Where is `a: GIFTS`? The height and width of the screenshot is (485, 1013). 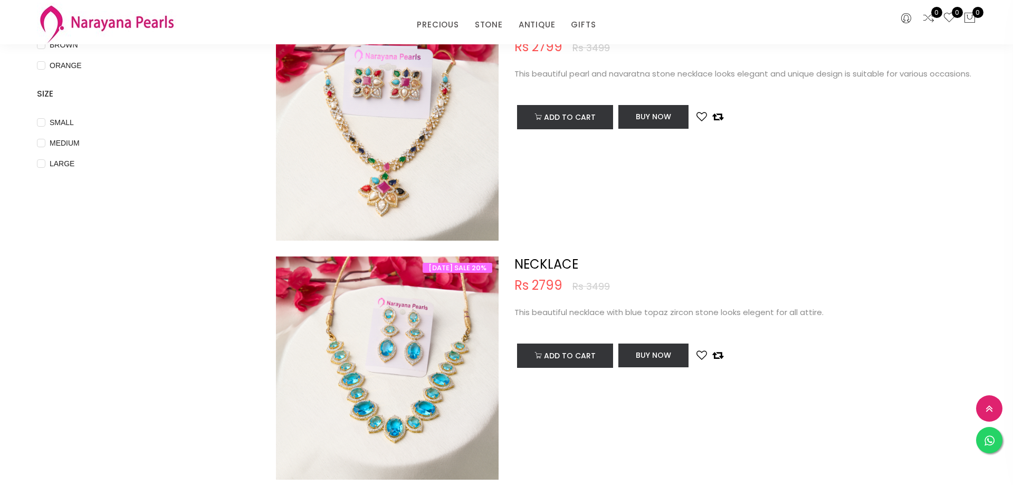 a: GIFTS is located at coordinates (583, 25).